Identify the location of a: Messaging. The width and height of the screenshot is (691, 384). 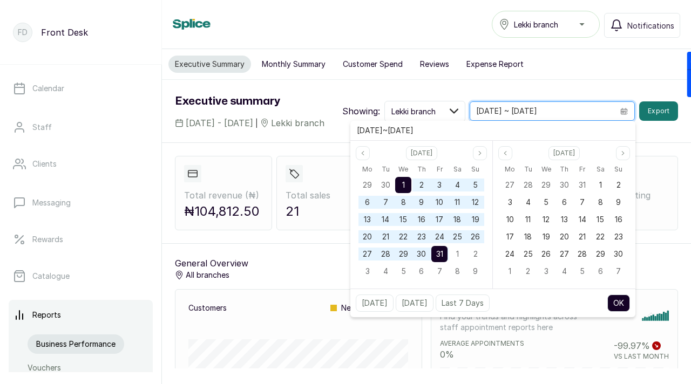
(80, 203).